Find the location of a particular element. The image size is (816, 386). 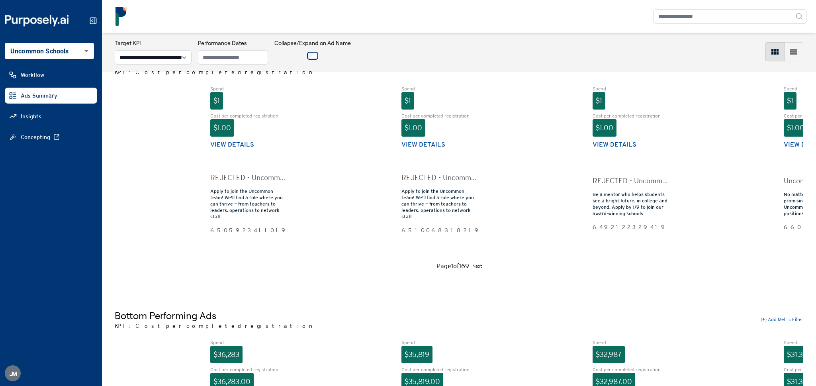

div: J M is located at coordinates (13, 373).